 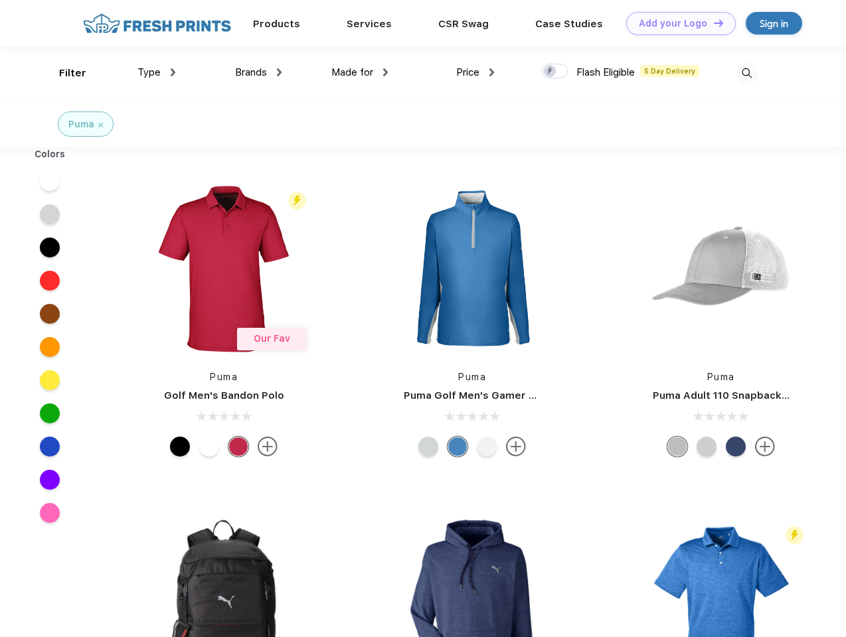 I want to click on span: Made for, so click(x=352, y=72).